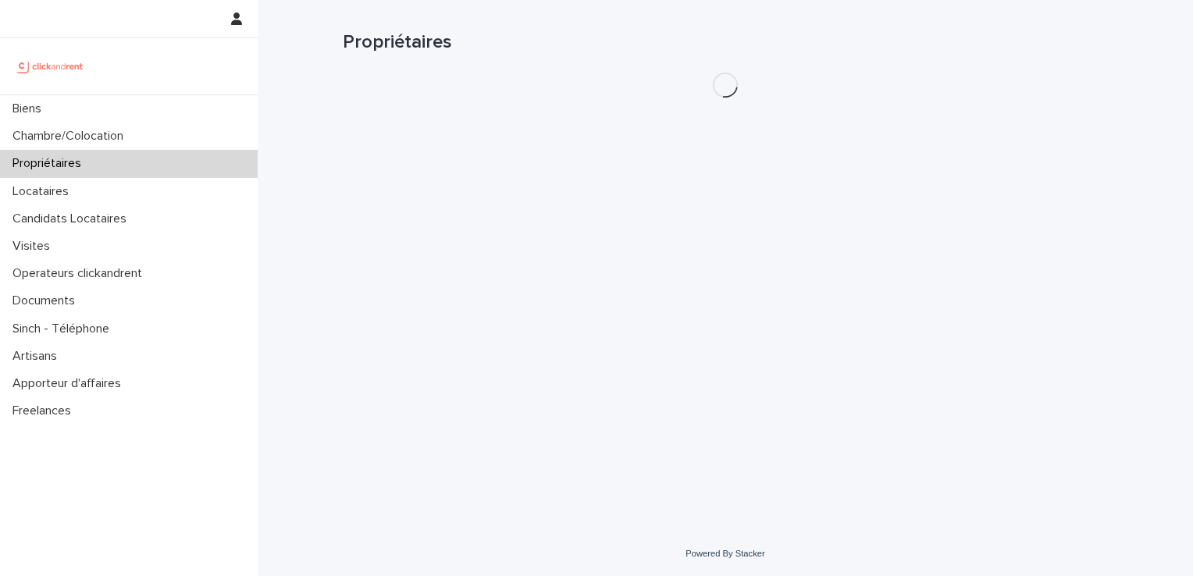 The height and width of the screenshot is (576, 1193). I want to click on p: Propriétaires, so click(50, 163).